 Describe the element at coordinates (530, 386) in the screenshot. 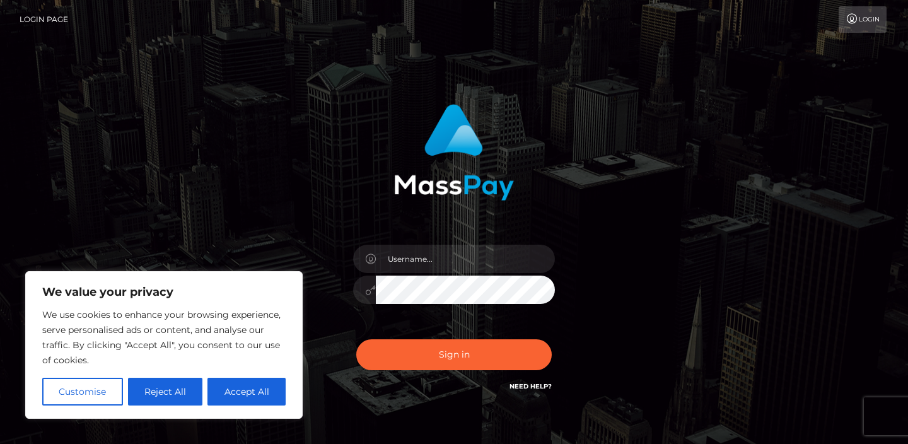

I see `a: Need Help?` at that location.